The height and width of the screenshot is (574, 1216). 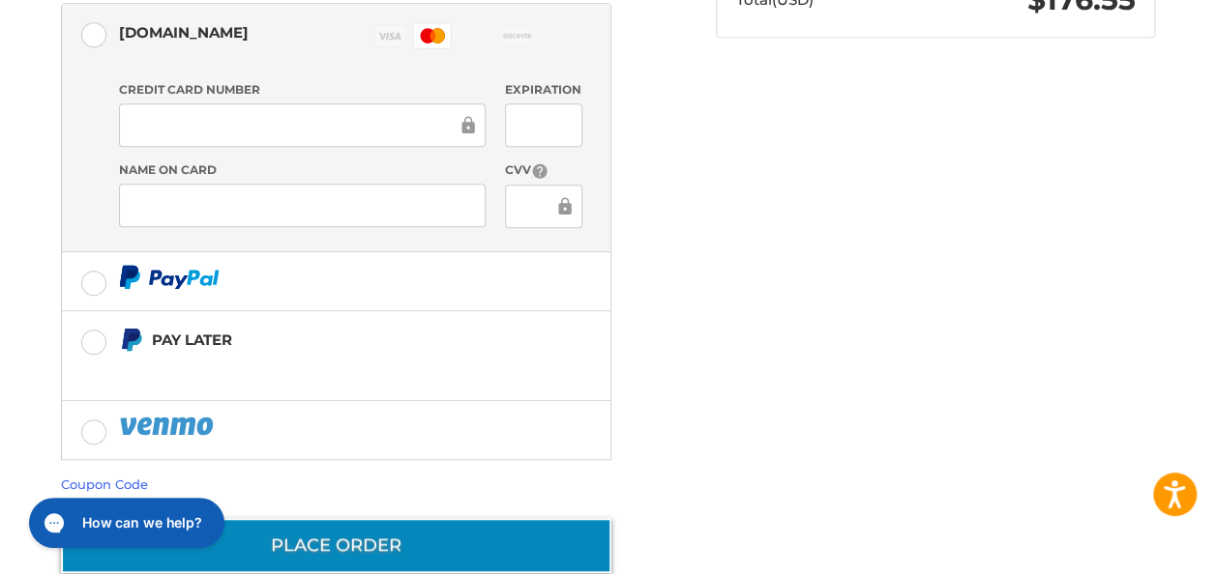 What do you see at coordinates (303, 90) in the screenshot?
I see `label: Credit Card Number` at bounding box center [303, 90].